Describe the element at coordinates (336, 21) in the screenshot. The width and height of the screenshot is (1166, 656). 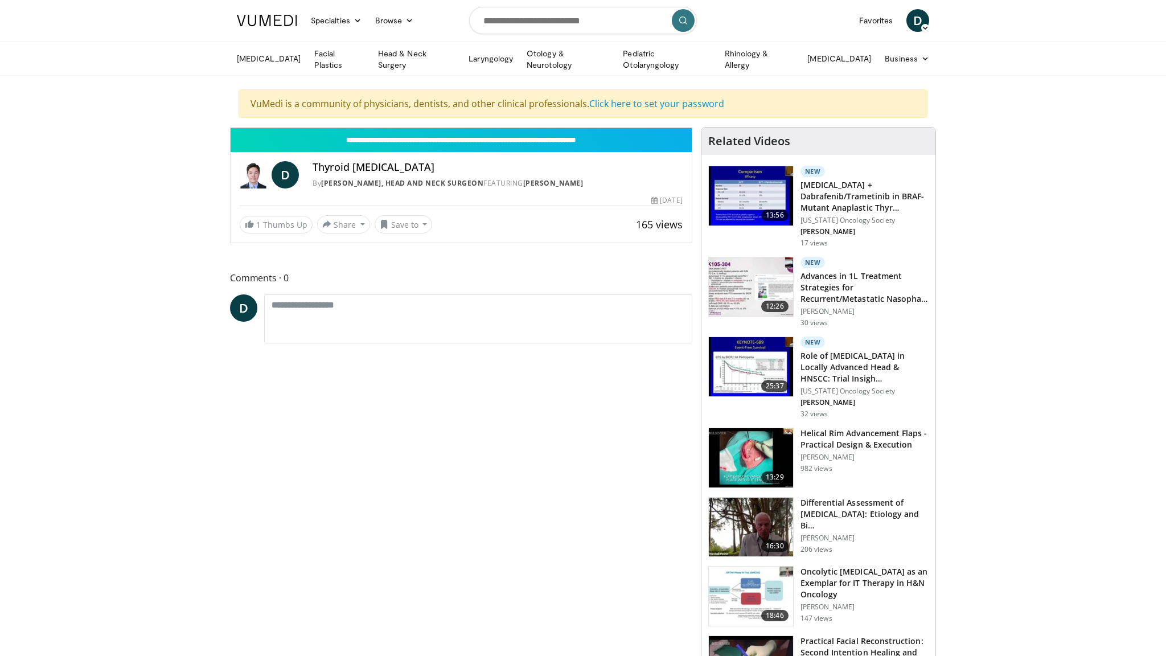
I see `a: Specialties` at that location.